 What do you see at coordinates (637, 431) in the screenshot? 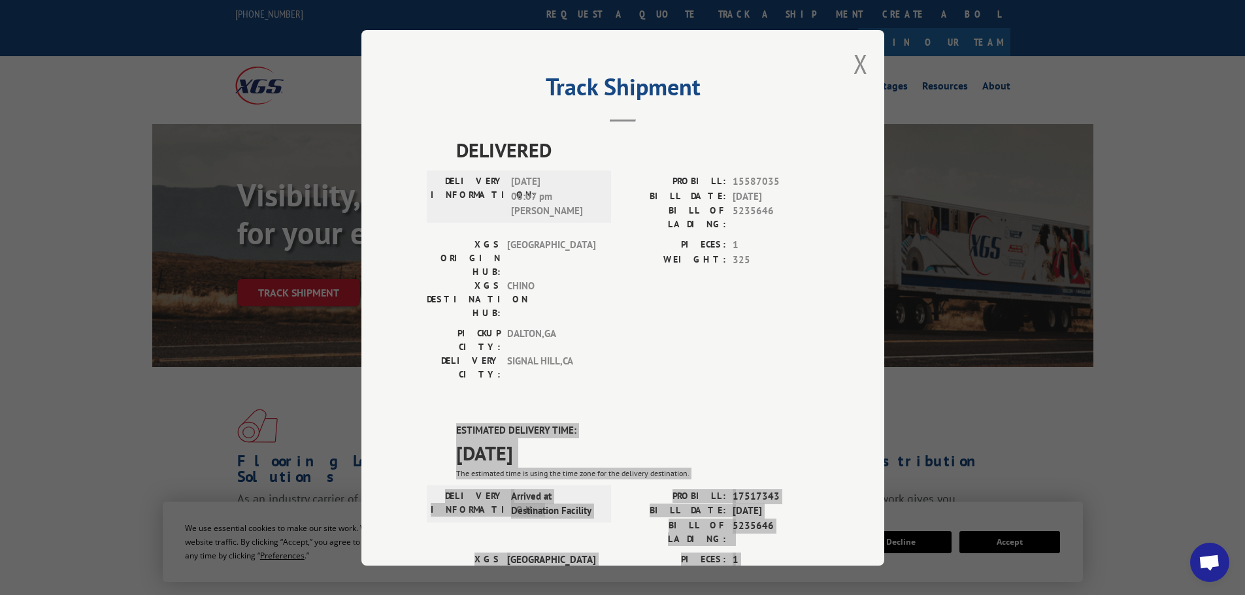
I see `label: ESTIMATED DELIVERY TIME:` at bounding box center [637, 431].